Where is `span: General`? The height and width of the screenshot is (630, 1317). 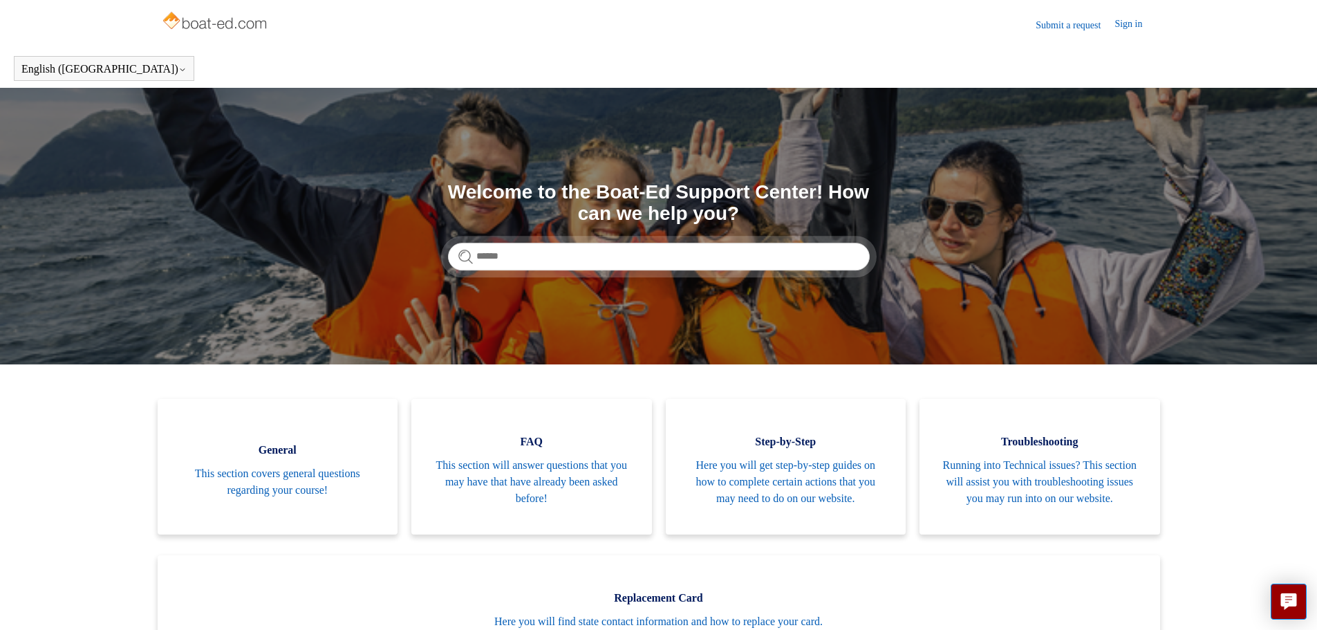 span: General is located at coordinates (278, 450).